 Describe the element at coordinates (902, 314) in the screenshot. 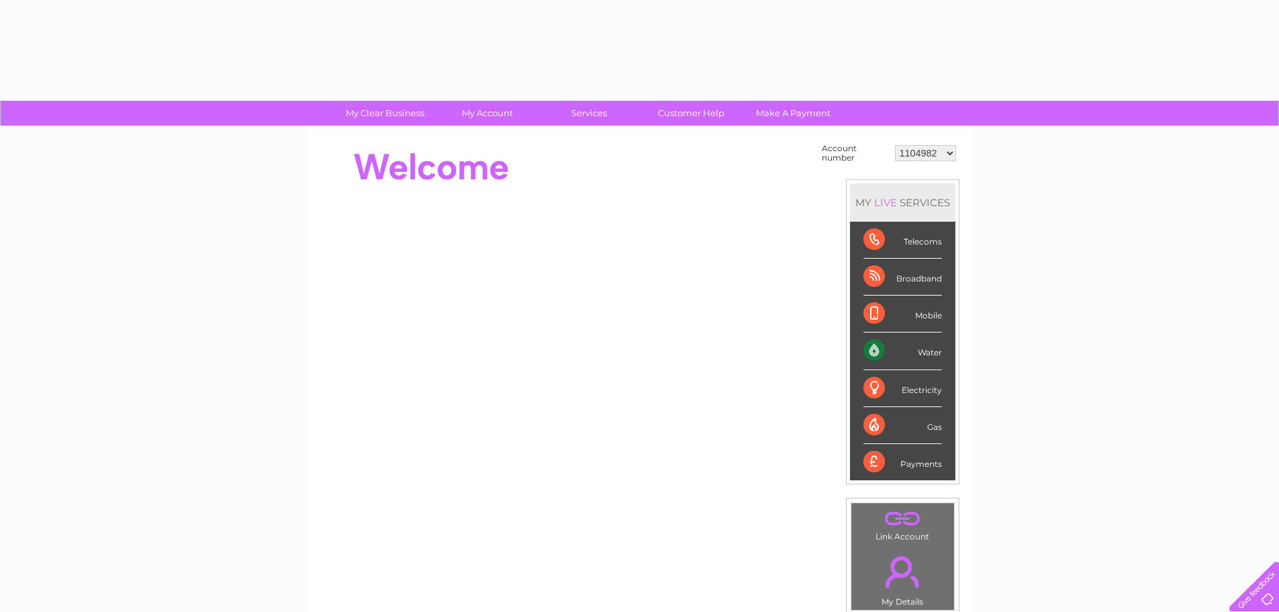

I see `div: Mobile` at that location.